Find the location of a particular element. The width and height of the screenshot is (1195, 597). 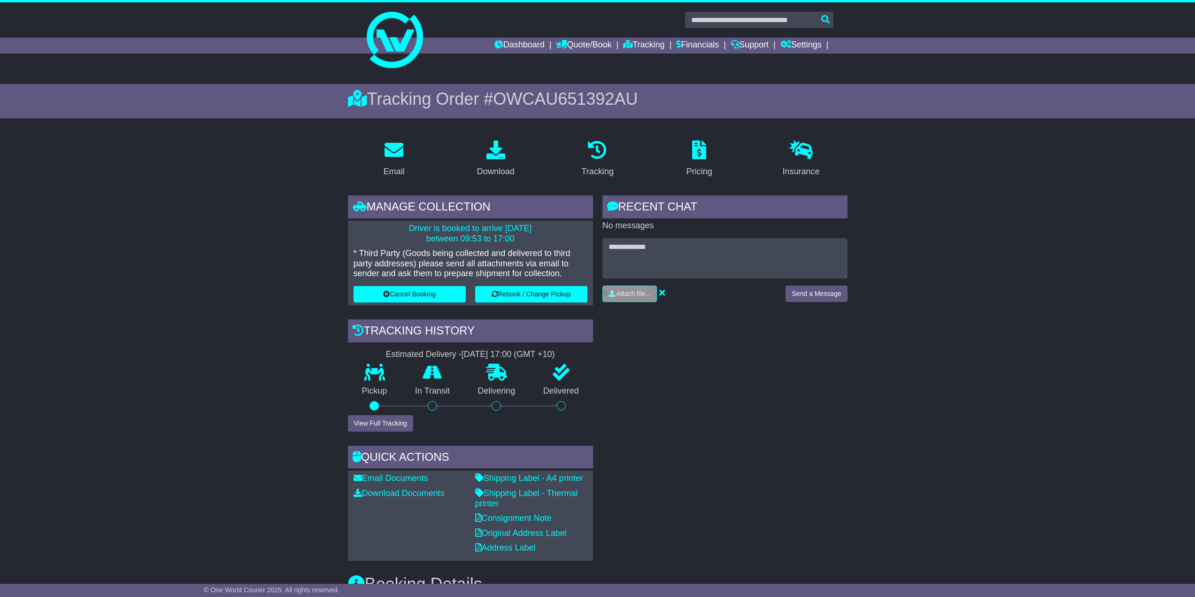

a: Original Address Label is located at coordinates (521, 533).